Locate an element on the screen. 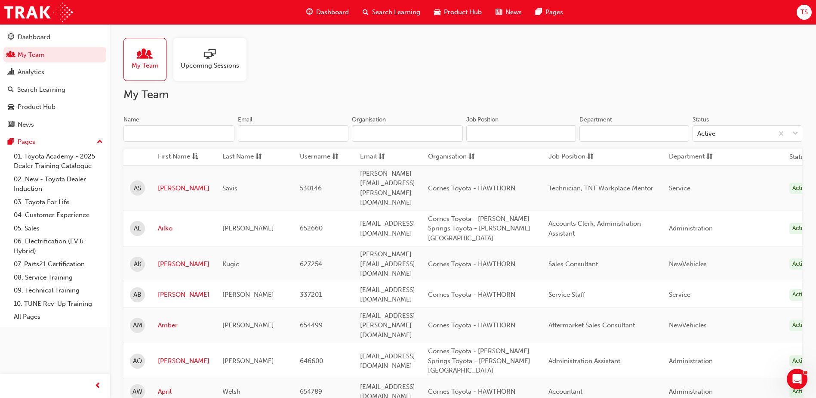 This screenshot has width=816, height=398. button: Departmentsorting-icon is located at coordinates (693, 157).